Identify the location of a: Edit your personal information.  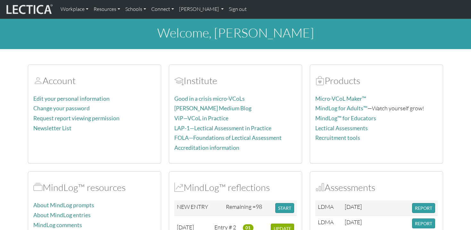
(71, 98).